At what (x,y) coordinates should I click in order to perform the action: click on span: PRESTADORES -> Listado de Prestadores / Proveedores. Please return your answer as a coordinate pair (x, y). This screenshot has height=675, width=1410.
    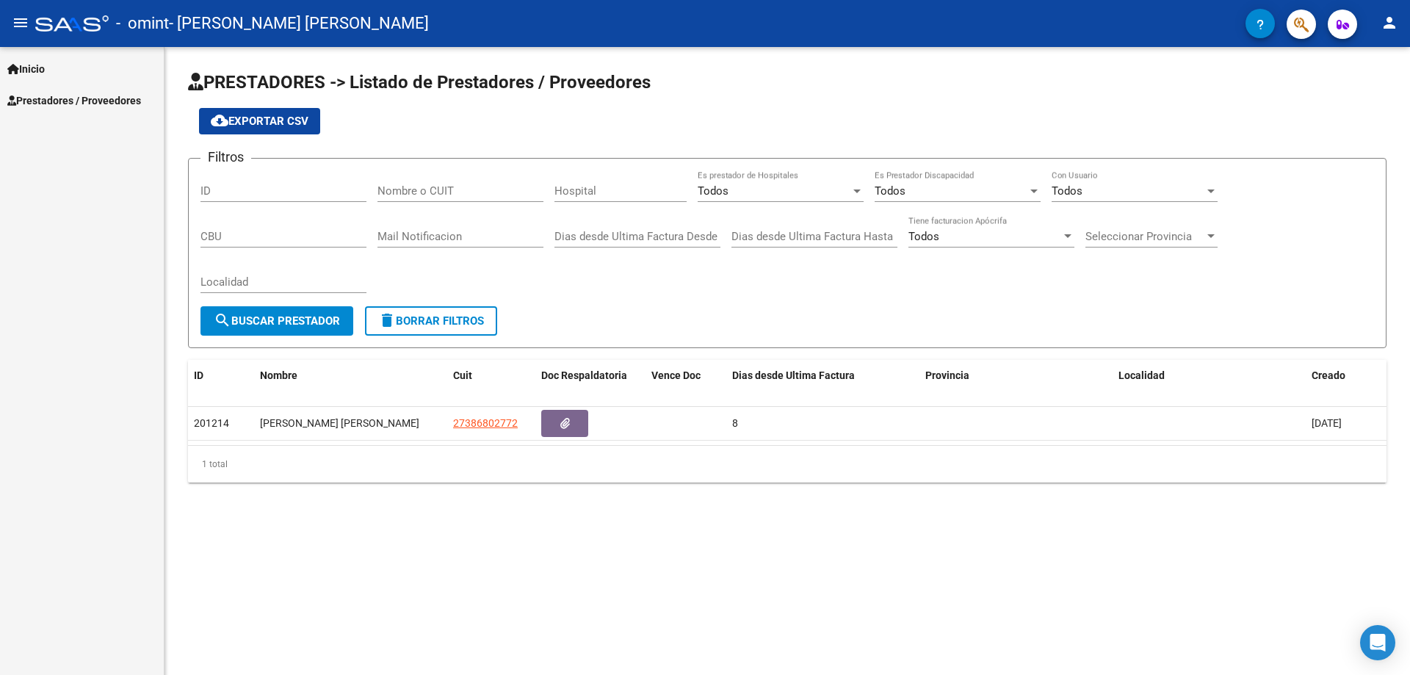
    Looking at the image, I should click on (419, 82).